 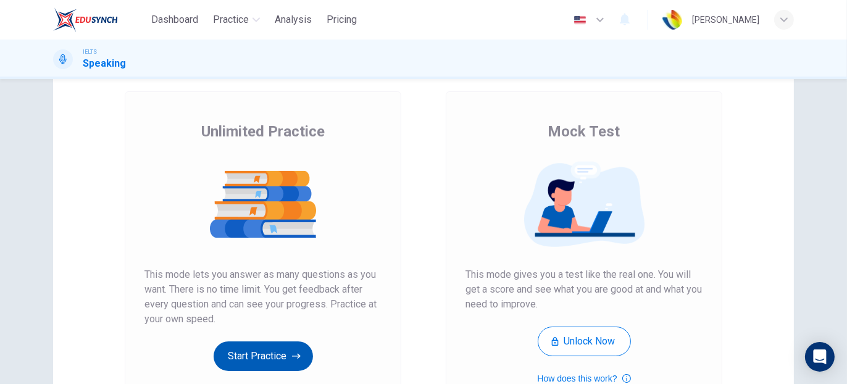 I want to click on span: Unlimited Practice, so click(x=263, y=131).